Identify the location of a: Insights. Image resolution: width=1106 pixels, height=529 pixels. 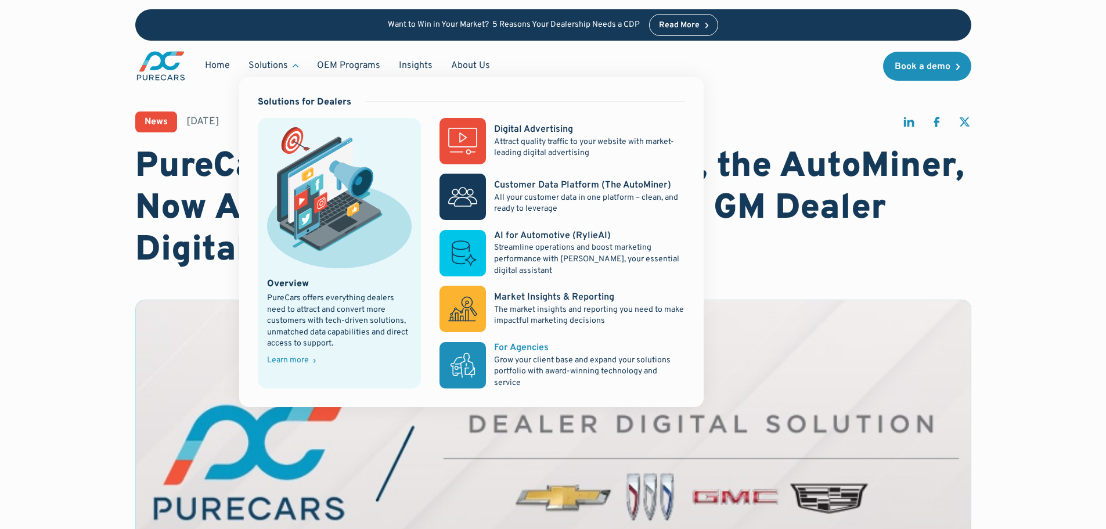
(416, 66).